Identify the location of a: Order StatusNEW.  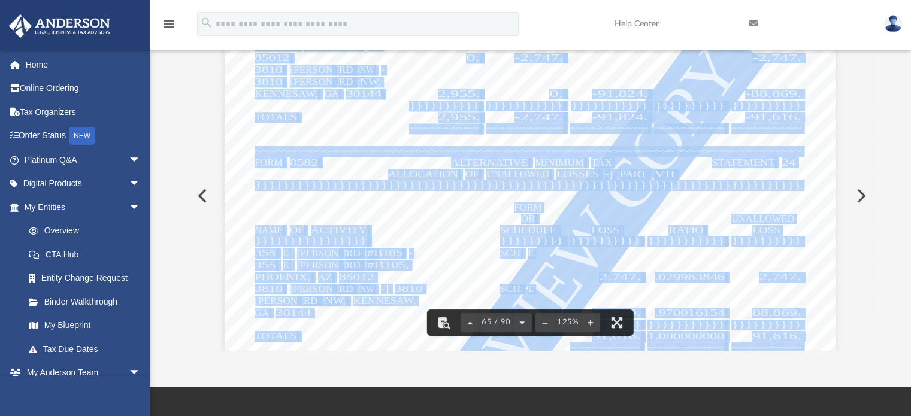
(83, 136).